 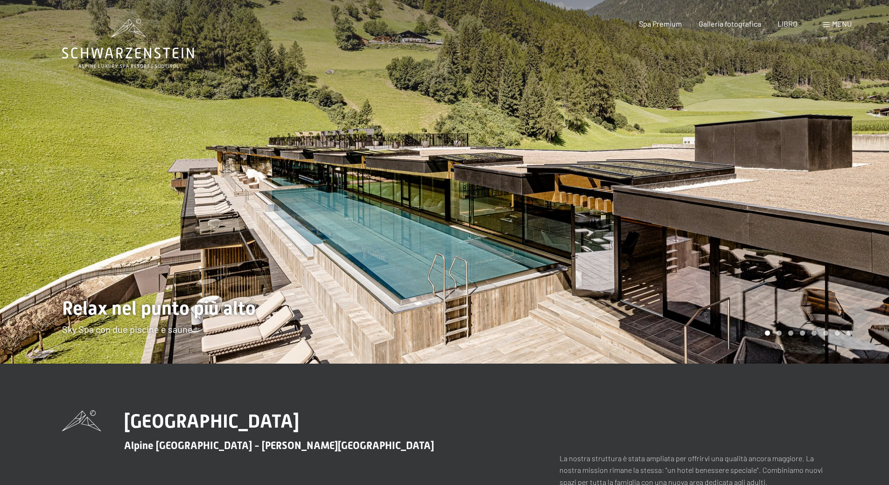 I want to click on div: Carosello Pagina 7, so click(x=837, y=333).